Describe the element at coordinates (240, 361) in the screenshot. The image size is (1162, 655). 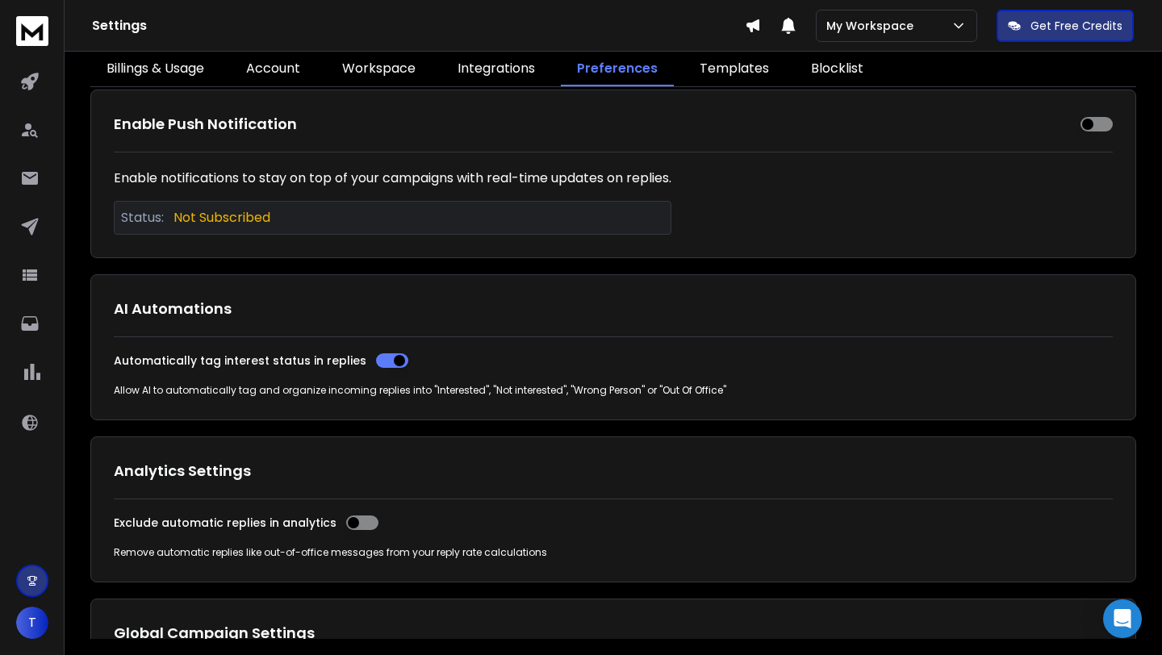
I see `label: Automatically tag interest status in replies` at that location.